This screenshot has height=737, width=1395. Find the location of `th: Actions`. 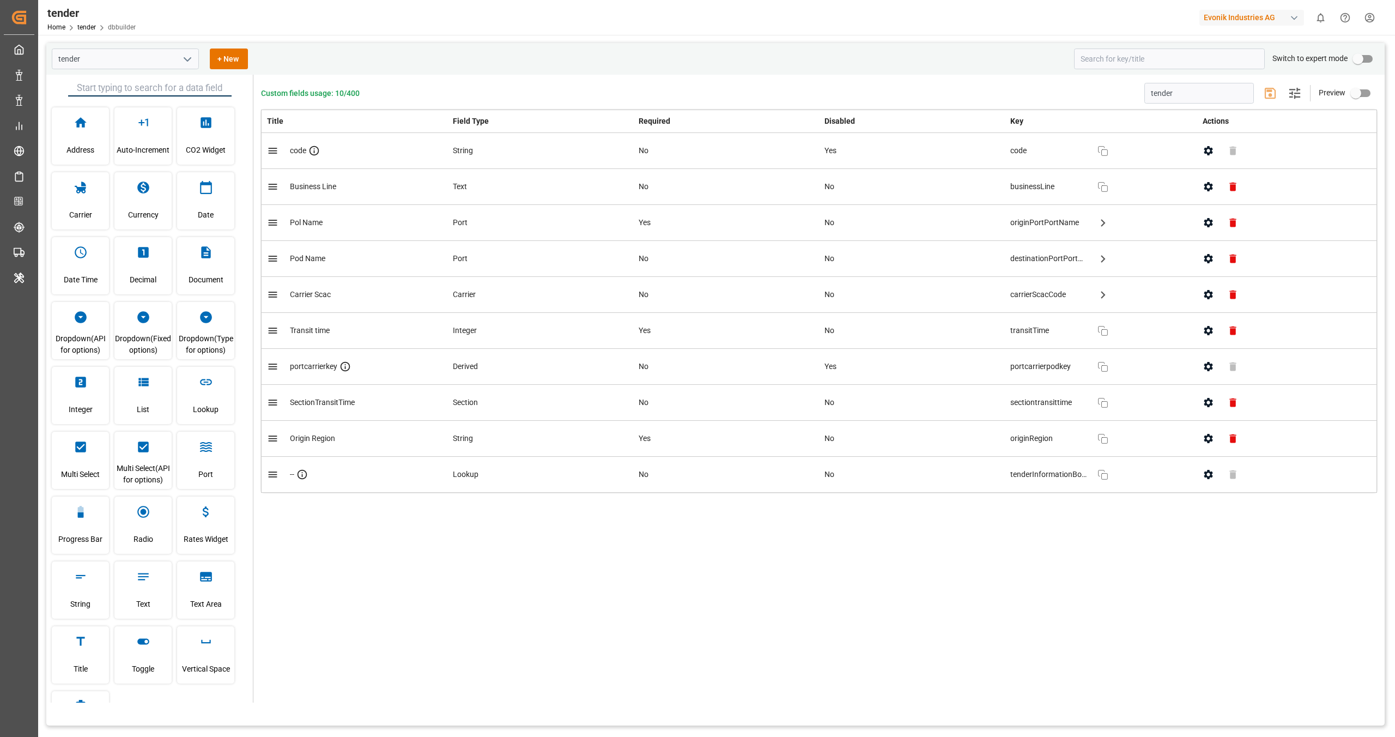

th: Actions is located at coordinates (1283, 122).